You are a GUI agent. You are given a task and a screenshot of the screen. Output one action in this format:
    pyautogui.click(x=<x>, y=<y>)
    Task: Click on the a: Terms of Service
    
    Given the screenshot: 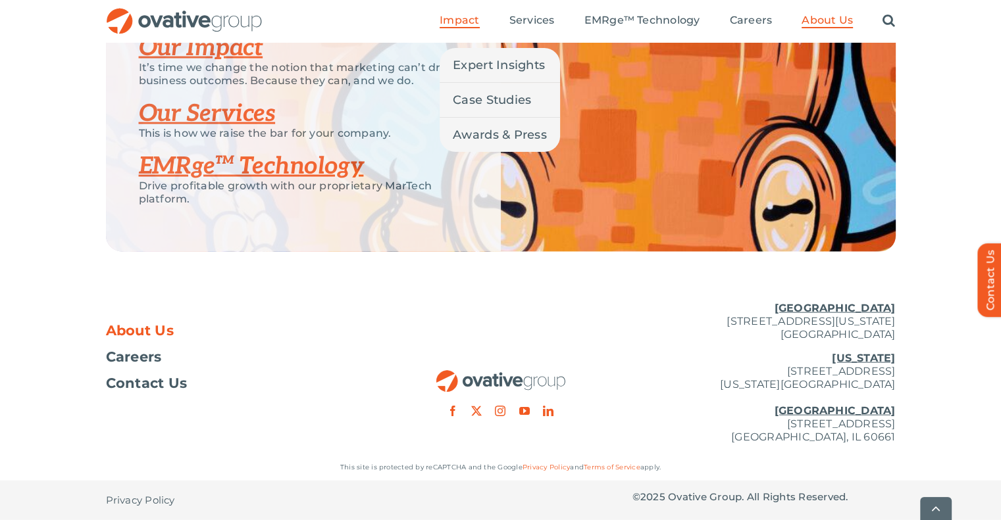 What is the action you would take?
    pyautogui.click(x=612, y=467)
    